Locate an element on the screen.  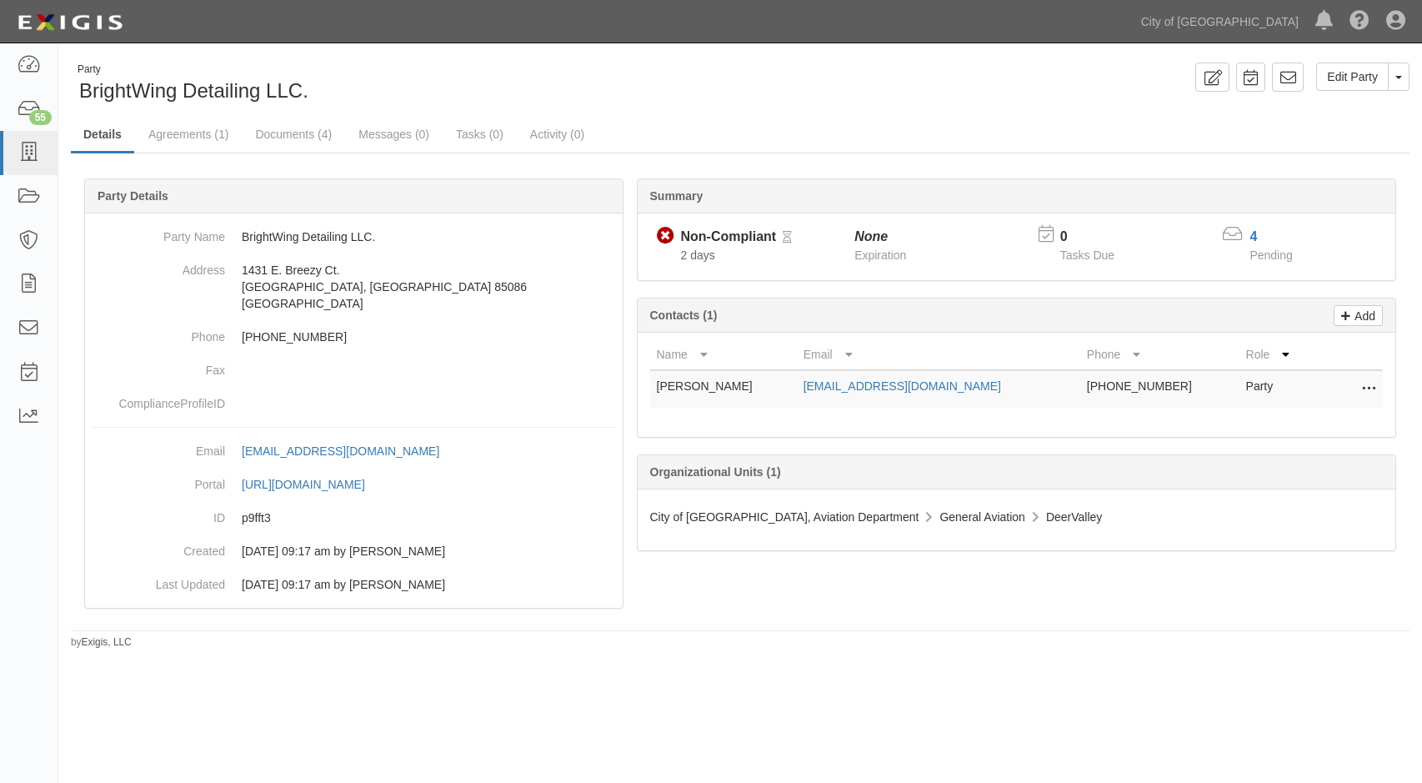
i: Non-Compliant is located at coordinates (665, 236).